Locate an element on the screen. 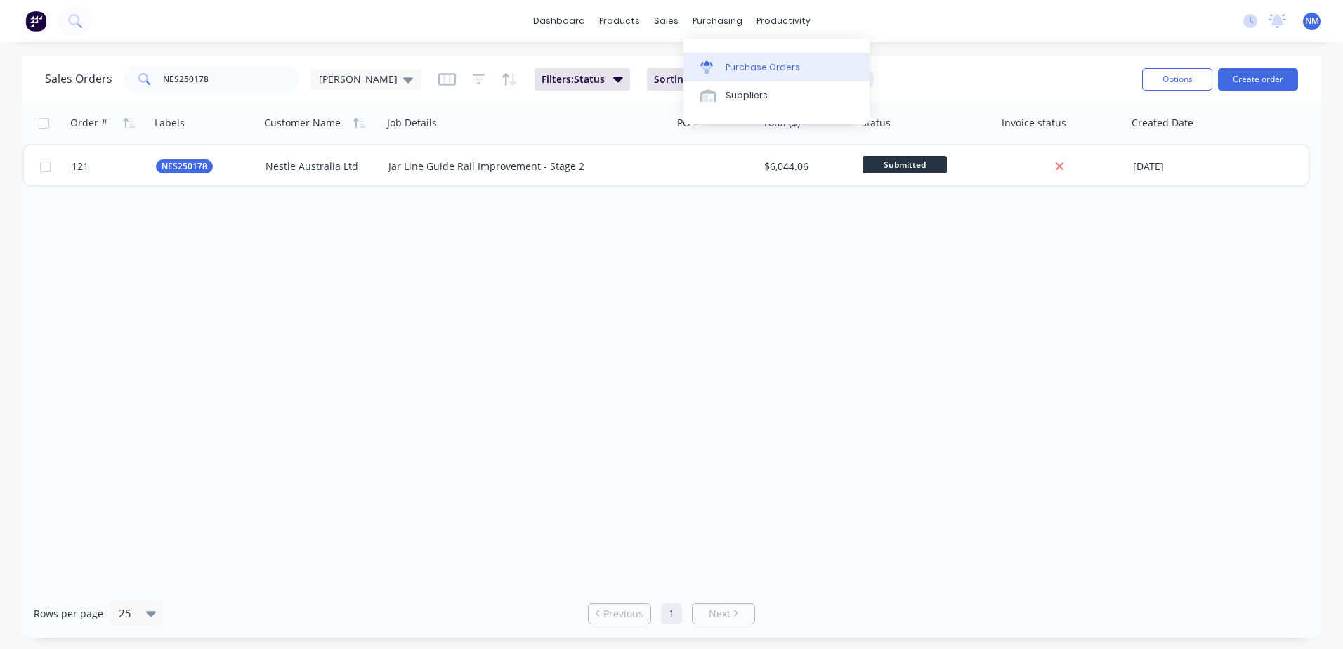 This screenshot has height=649, width=1343. button: NES250178 is located at coordinates (184, 166).